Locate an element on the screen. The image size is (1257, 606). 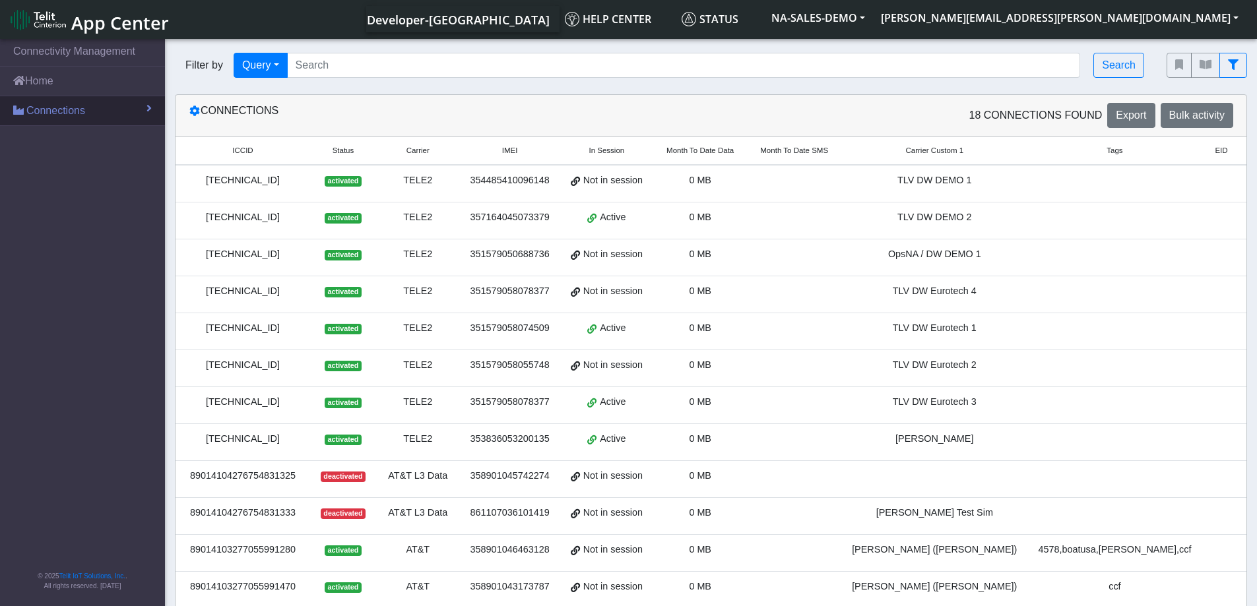
button: Export is located at coordinates (1131, 115).